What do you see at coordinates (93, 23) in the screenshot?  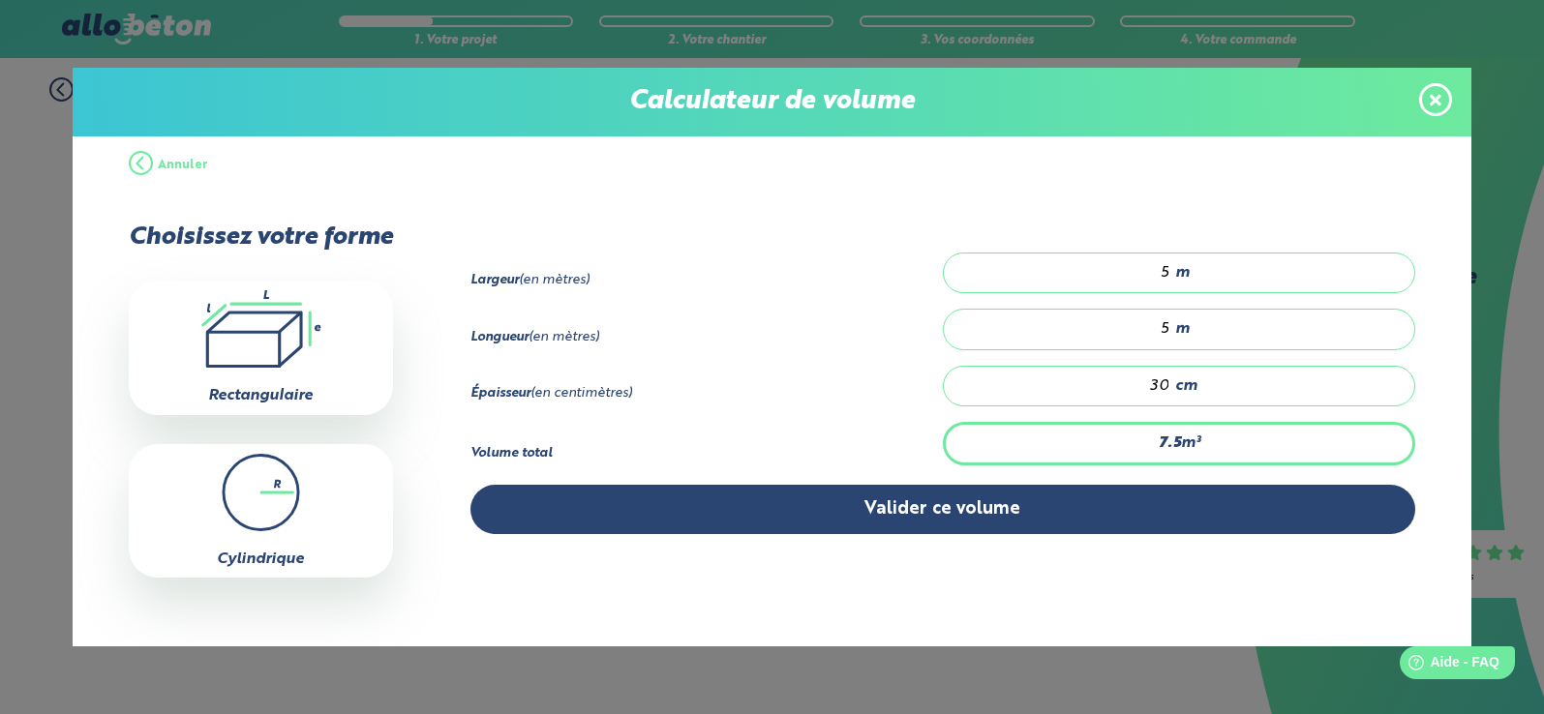 I see `span: Aide - FAQ` at bounding box center [93, 23].